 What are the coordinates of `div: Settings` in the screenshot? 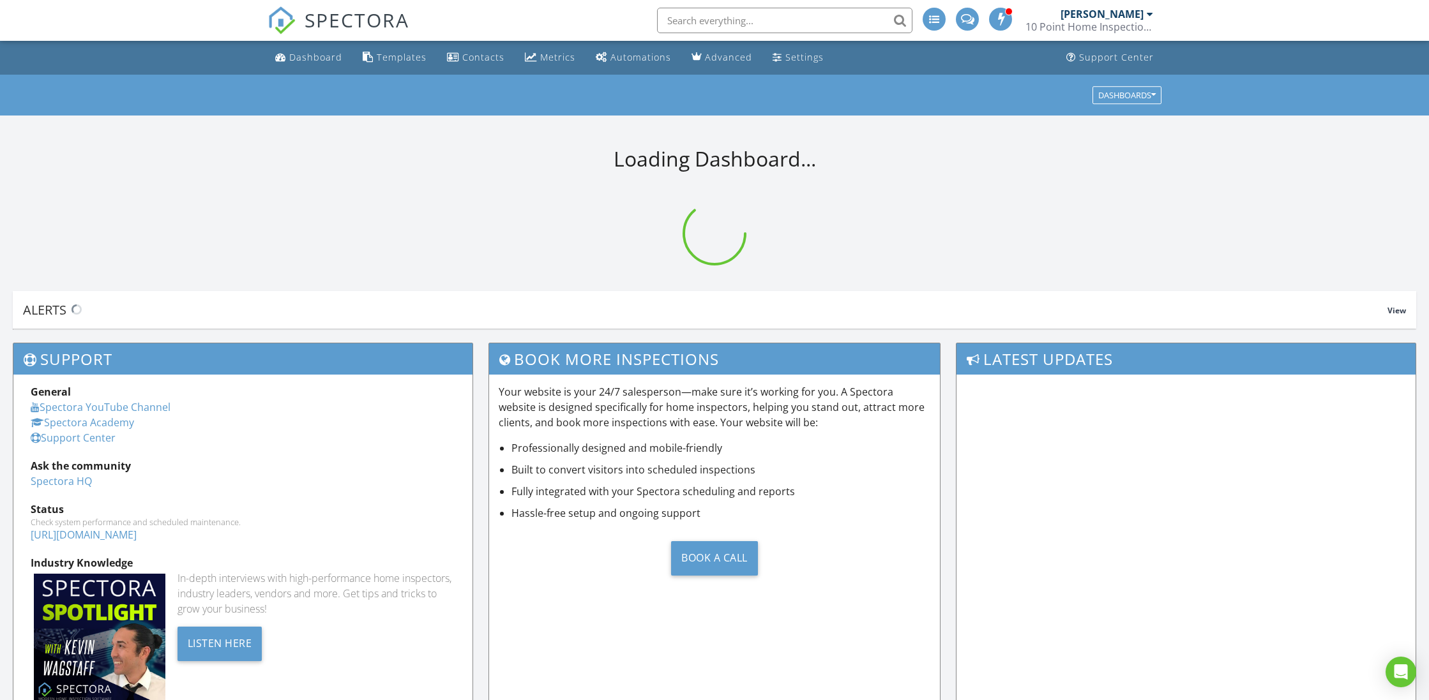 It's located at (805, 57).